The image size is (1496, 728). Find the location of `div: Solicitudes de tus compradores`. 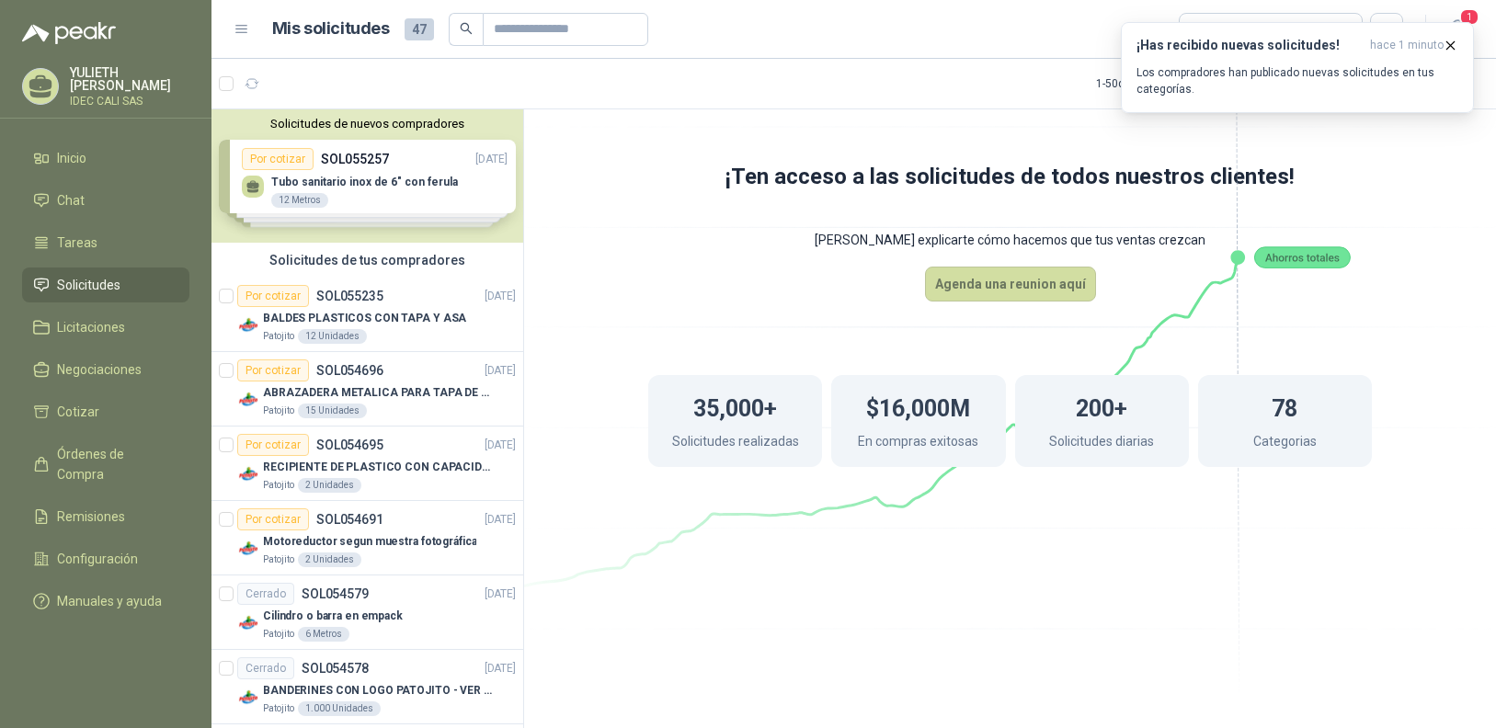

div: Solicitudes de tus compradores is located at coordinates (367, 260).